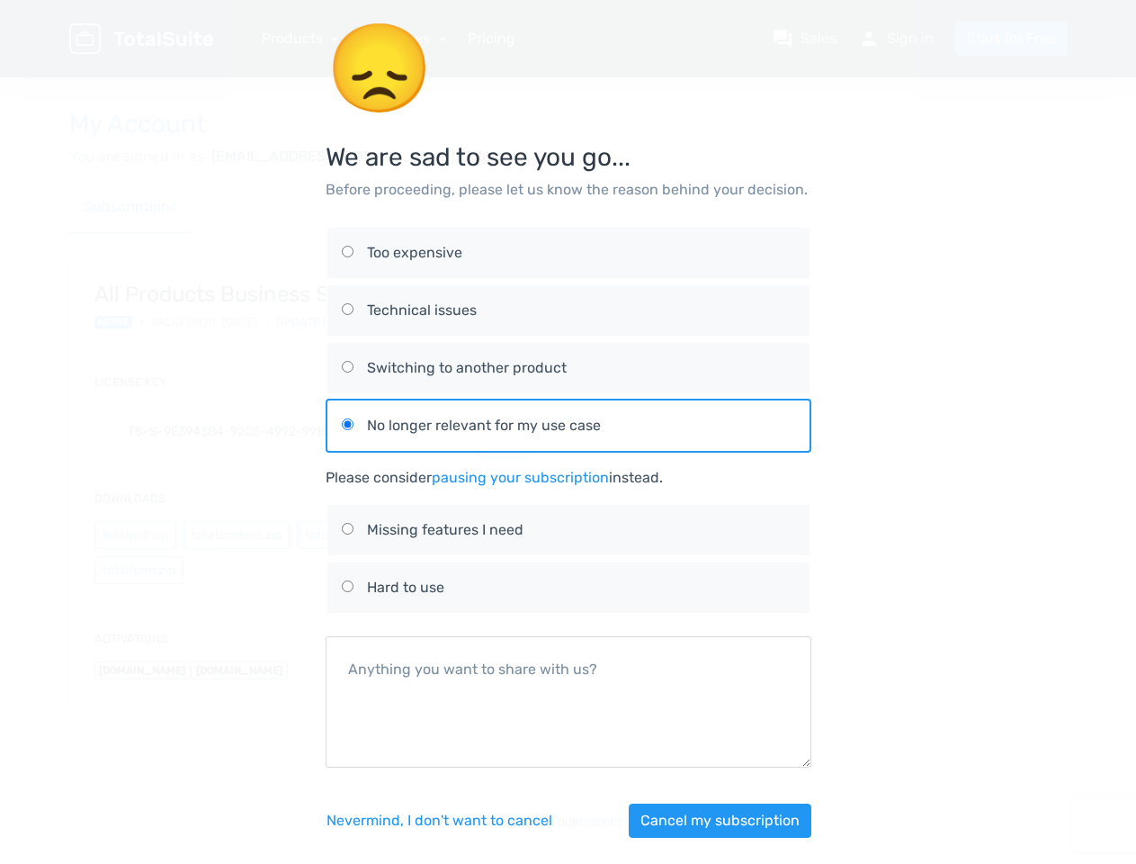 This screenshot has height=864, width=1136. What do you see at coordinates (569, 253) in the screenshot?
I see `label: Too expensive` at bounding box center [569, 253].